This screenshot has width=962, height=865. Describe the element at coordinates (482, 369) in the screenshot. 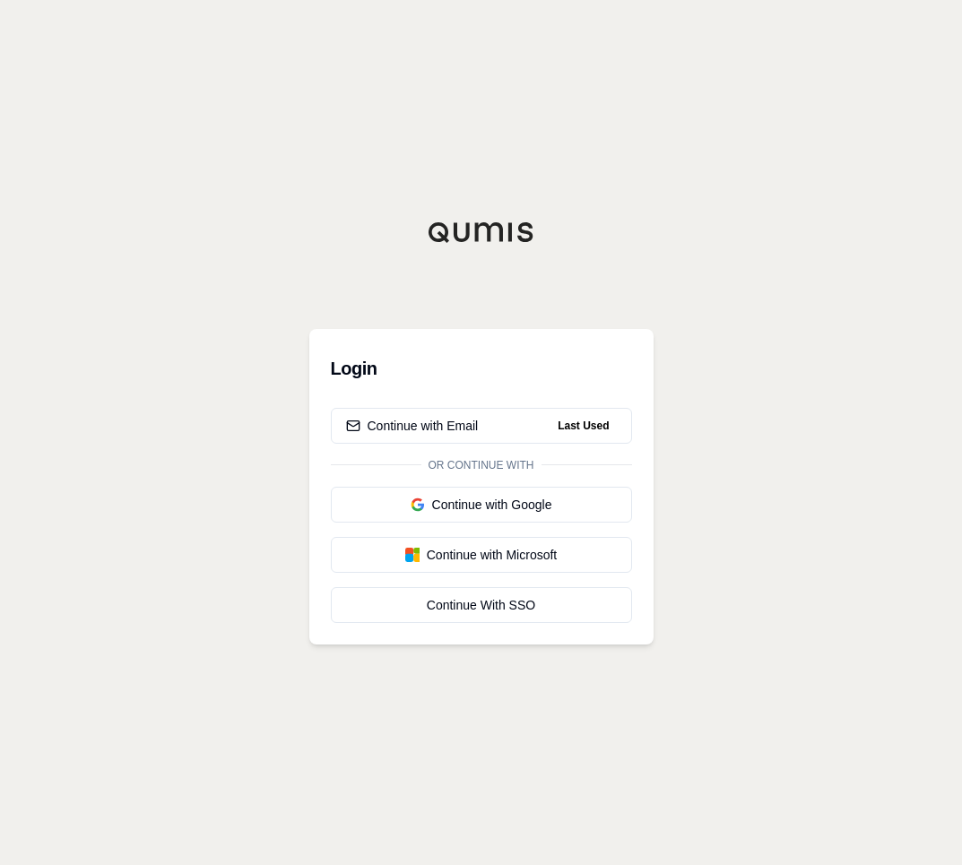

I see `h3: Login` at that location.